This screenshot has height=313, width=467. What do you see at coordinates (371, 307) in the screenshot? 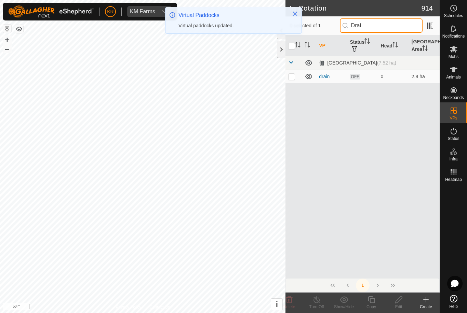
I see `div: Copy` at bounding box center [371, 307].